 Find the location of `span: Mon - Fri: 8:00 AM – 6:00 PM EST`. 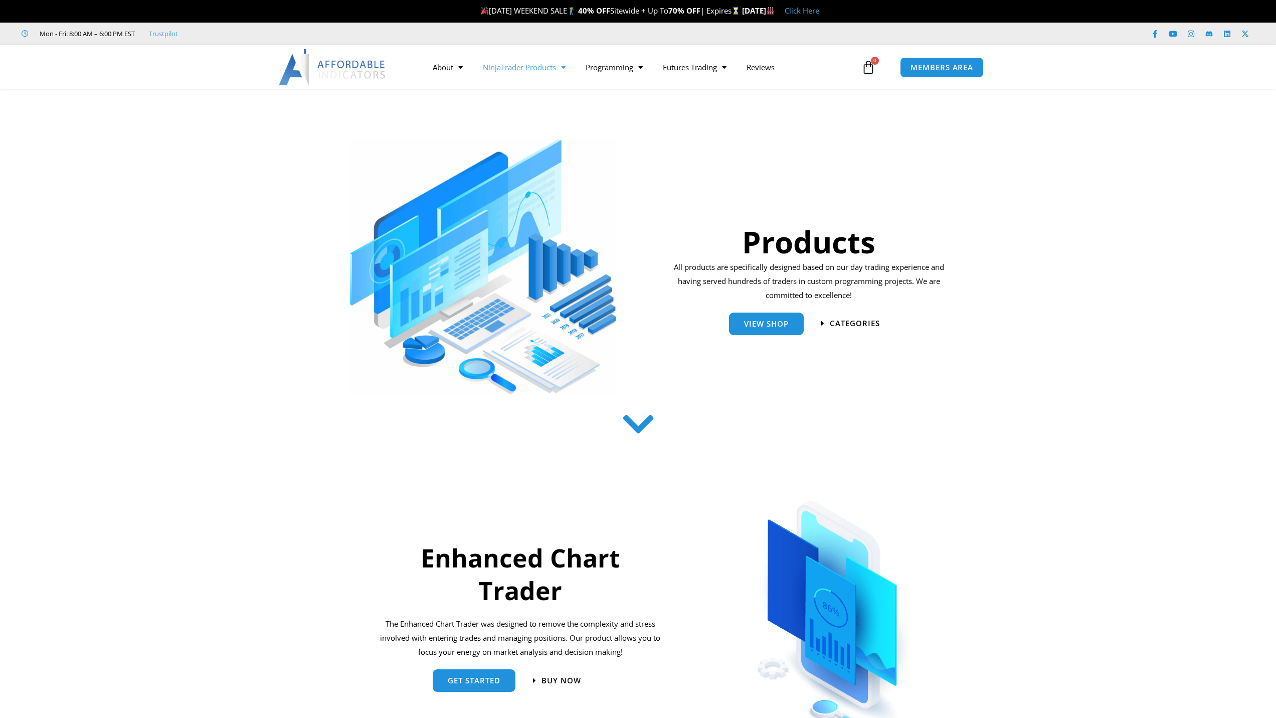

span: Mon - Fri: 8:00 AM – 6:00 PM EST is located at coordinates (86, 34).